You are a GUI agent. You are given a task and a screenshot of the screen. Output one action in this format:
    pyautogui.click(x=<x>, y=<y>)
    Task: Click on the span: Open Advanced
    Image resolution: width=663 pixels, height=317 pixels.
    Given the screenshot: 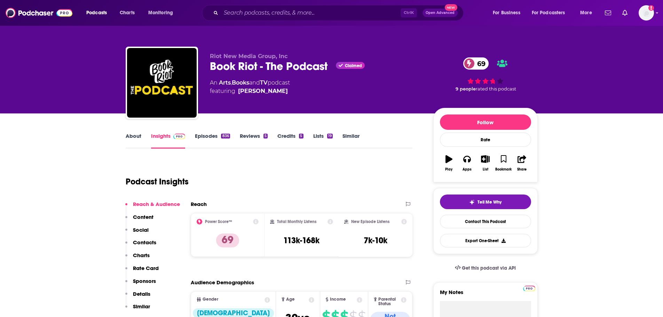 What is the action you would take?
    pyautogui.click(x=440, y=13)
    